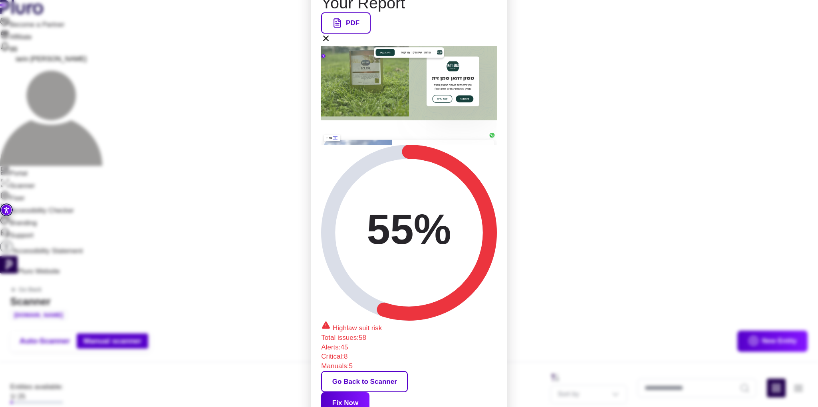 This screenshot has width=818, height=407. What do you see at coordinates (362, 337) in the screenshot?
I see `span: 58` at bounding box center [362, 337].